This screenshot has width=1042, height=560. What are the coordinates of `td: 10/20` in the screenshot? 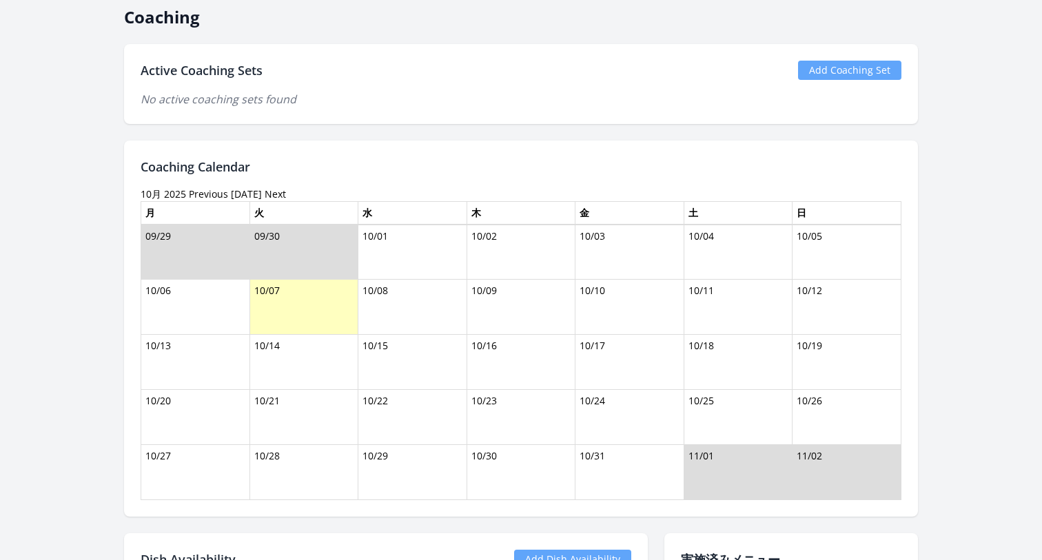 It's located at (196, 418).